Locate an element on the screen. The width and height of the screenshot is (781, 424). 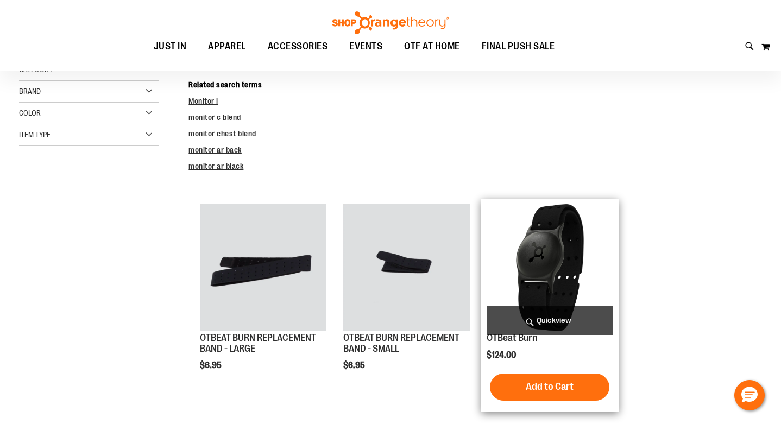
button: Add to Cart is located at coordinates (550, 387).